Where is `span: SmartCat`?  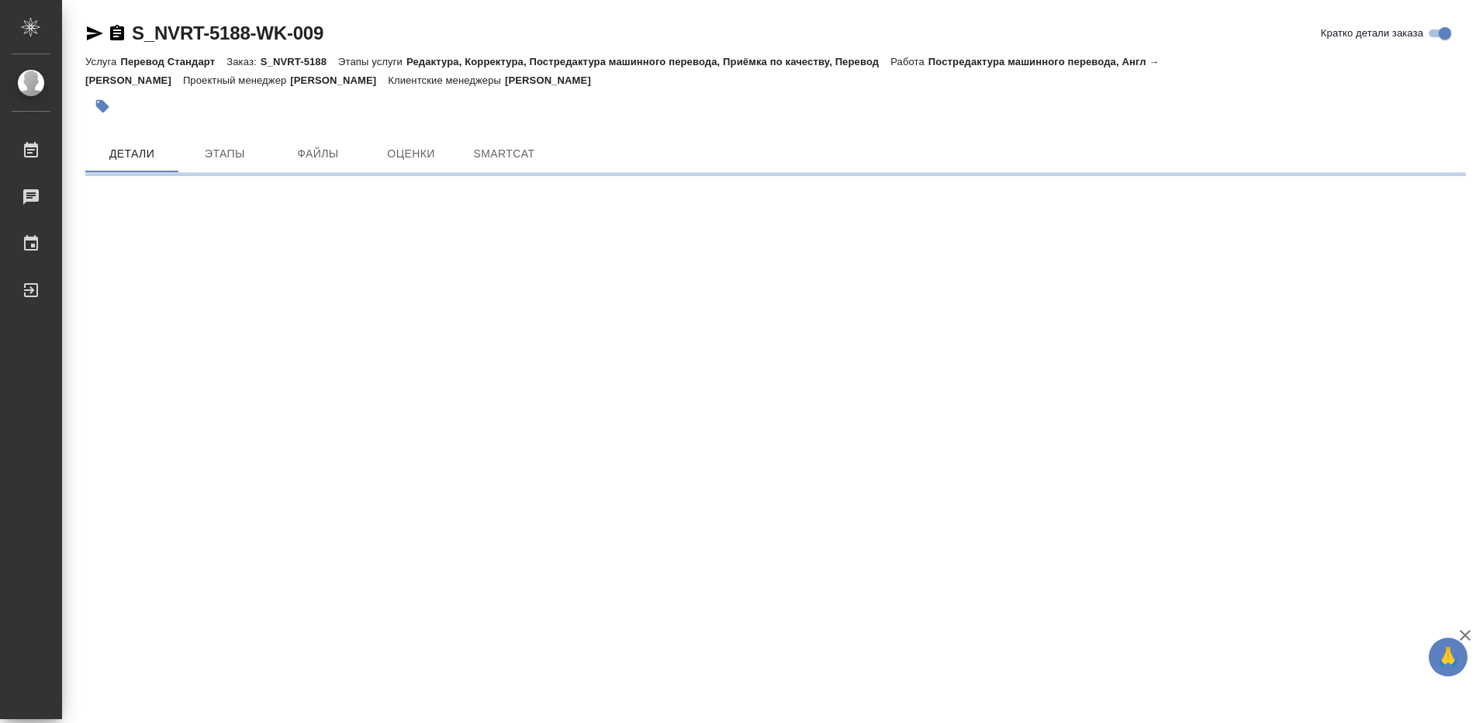 span: SmartCat is located at coordinates (504, 154).